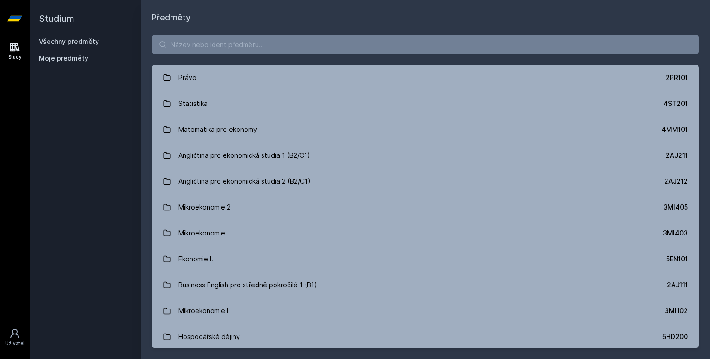  Describe the element at coordinates (675, 104) in the screenshot. I see `div: 4ST201` at that location.